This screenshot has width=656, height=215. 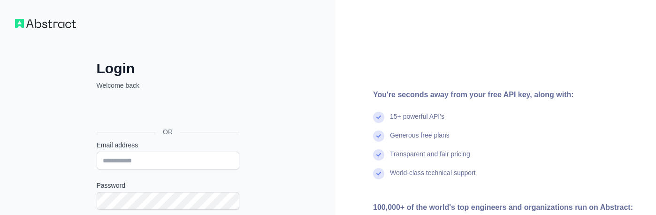 What do you see at coordinates (168, 185) in the screenshot?
I see `label: Password` at bounding box center [168, 185].